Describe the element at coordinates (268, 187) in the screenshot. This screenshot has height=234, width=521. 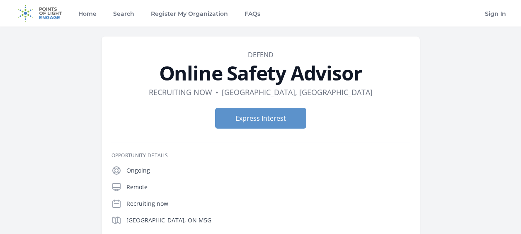
I see `p: Remote` at that location.